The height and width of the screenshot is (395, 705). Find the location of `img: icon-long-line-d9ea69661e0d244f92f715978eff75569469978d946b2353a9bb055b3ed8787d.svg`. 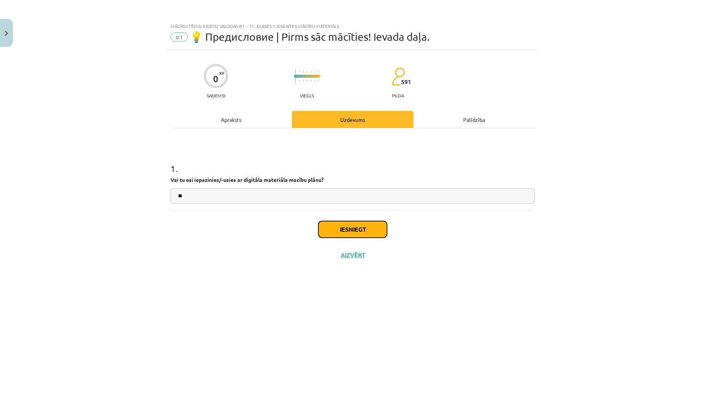

img: icon-long-line-d9ea69661e0d244f92f715978eff75569469978d946b2353a9bb055b3ed8787d.svg is located at coordinates (296, 76).